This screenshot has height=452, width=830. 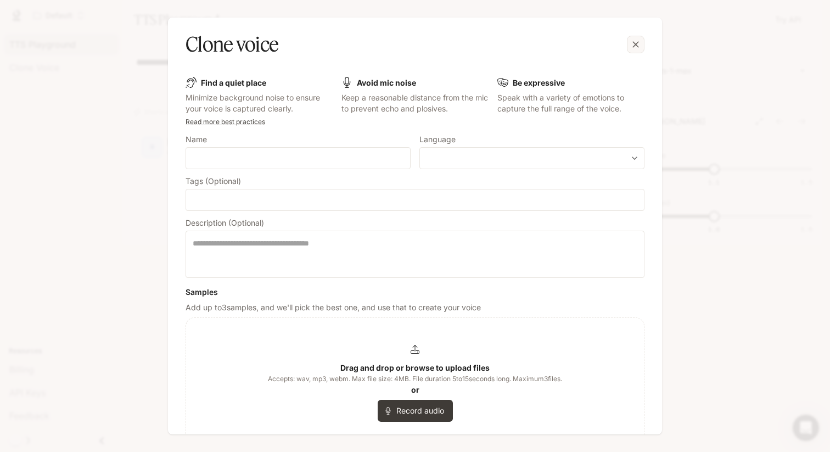 What do you see at coordinates (415, 103) in the screenshot?
I see `p: Keep a reasonable distance from the mic to prevent echo and plosives.` at bounding box center [415, 103].